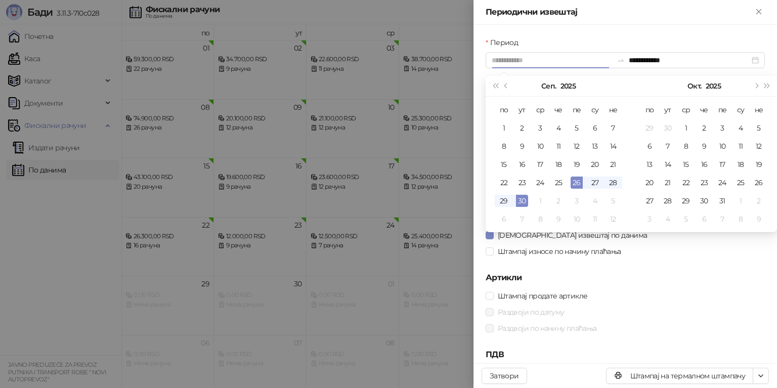  Describe the element at coordinates (558, 128) in the screenshot. I see `td: 2025-09-04` at that location.